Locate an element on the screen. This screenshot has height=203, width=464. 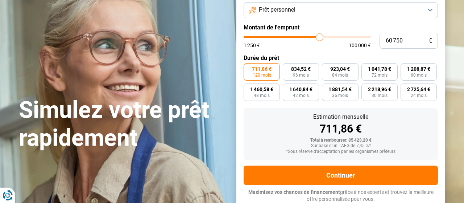
span: 1 460,58 € is located at coordinates (262, 89).